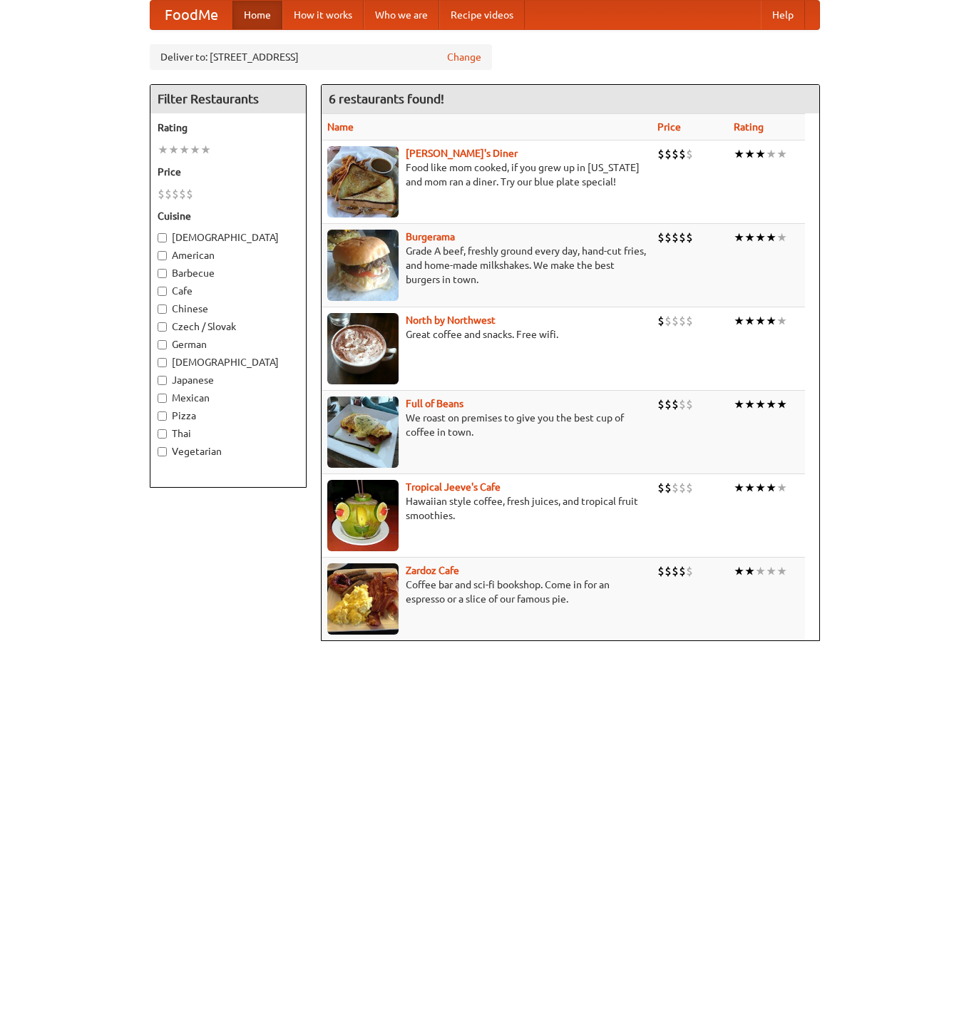 This screenshot has height=1009, width=969. Describe the element at coordinates (228, 451) in the screenshot. I see `label: Vegetarian` at that location.